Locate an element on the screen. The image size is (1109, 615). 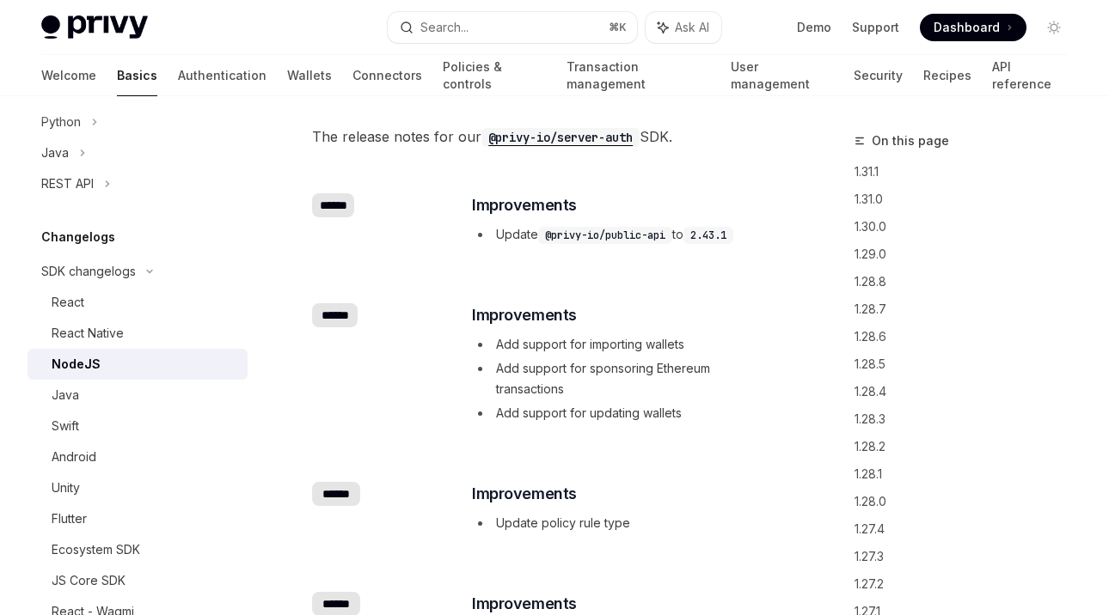
a: Transaction management is located at coordinates (638, 76).